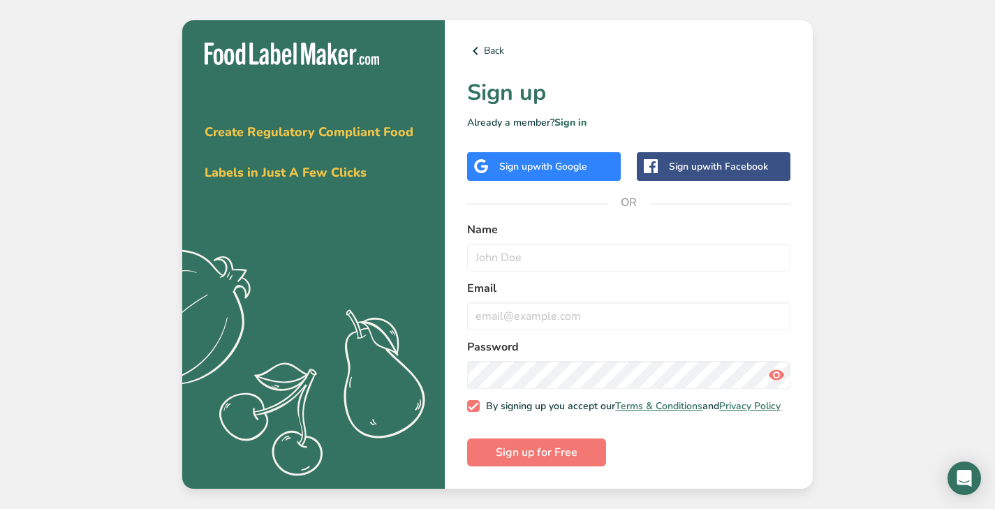  What do you see at coordinates (628, 51) in the screenshot?
I see `a: Back` at bounding box center [628, 51].